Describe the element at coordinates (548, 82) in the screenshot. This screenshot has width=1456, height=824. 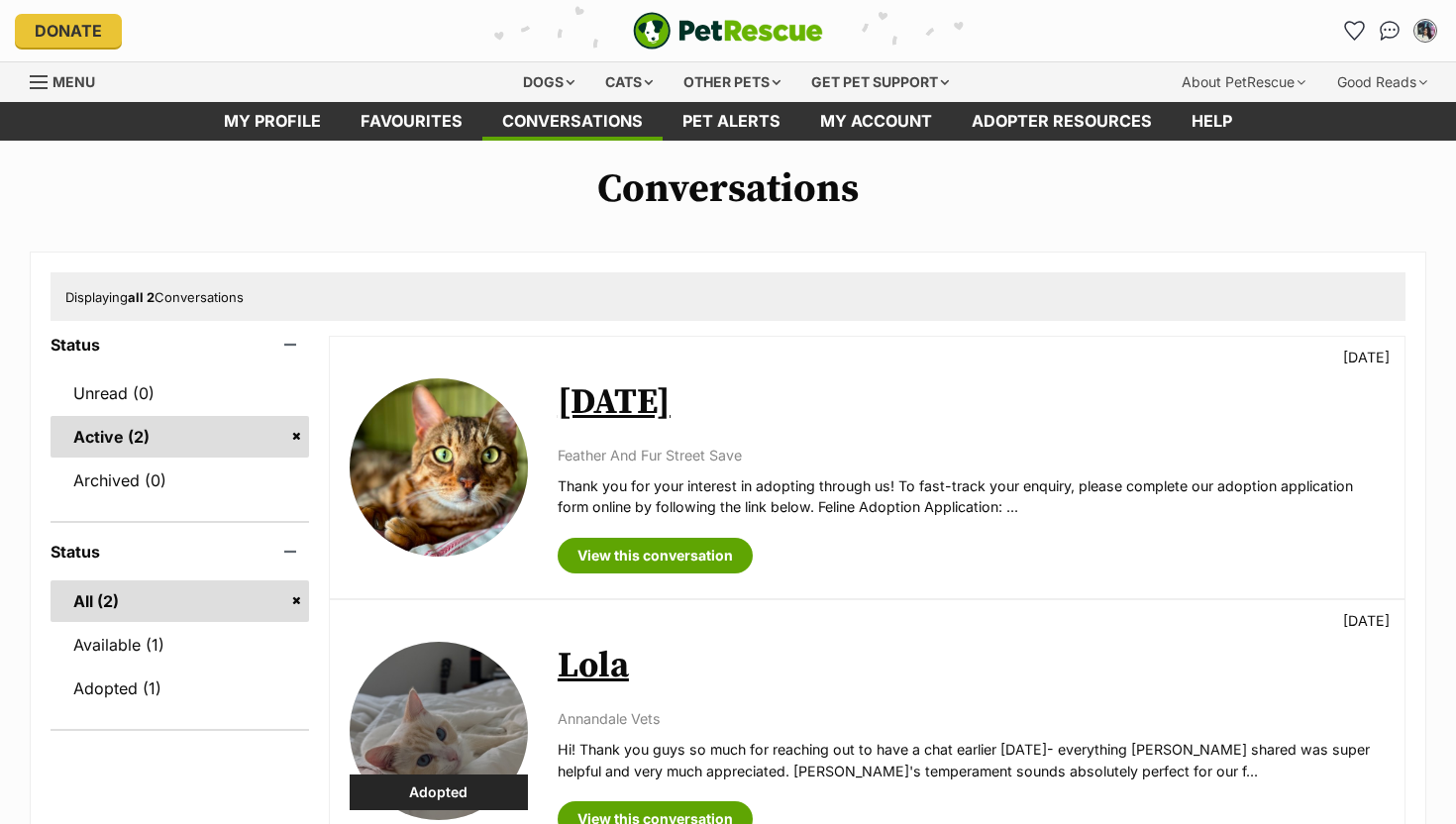
I see `div: Dogs` at that location.